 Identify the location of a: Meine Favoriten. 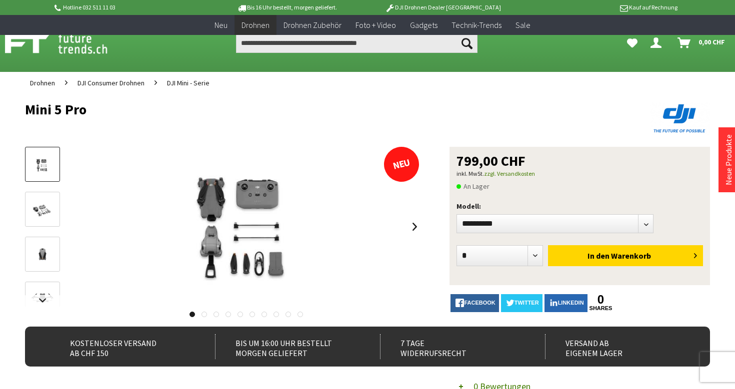
(632, 43).